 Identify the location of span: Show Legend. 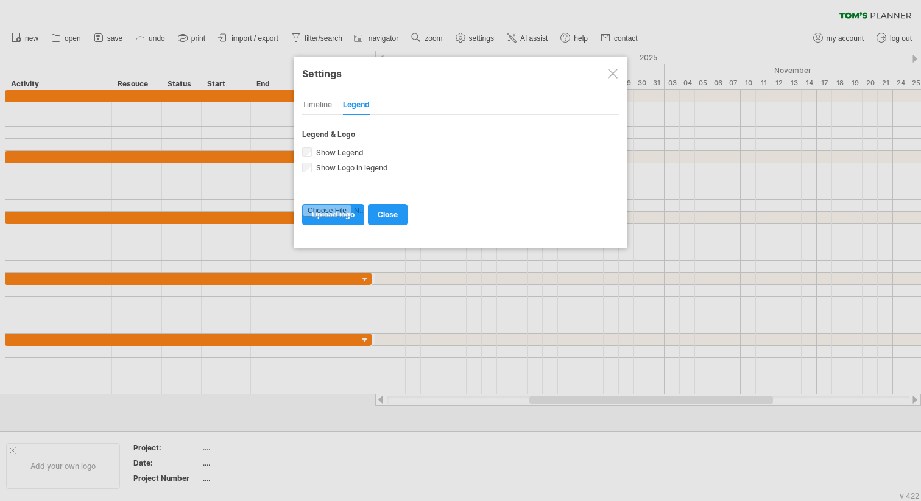
(339, 152).